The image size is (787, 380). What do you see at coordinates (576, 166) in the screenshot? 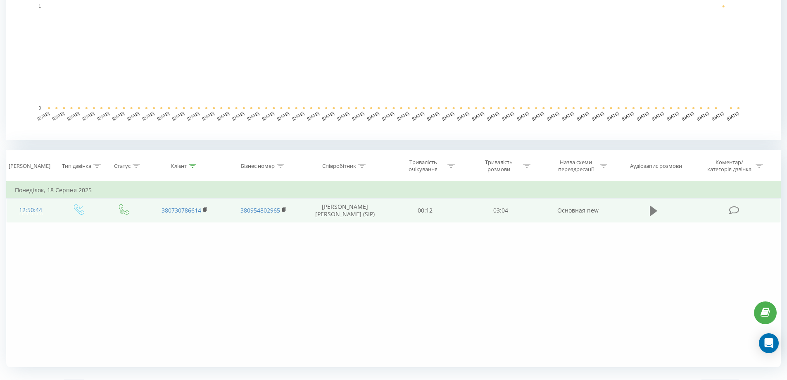
I see `div: Назва схеми переадресації` at bounding box center [576, 166].